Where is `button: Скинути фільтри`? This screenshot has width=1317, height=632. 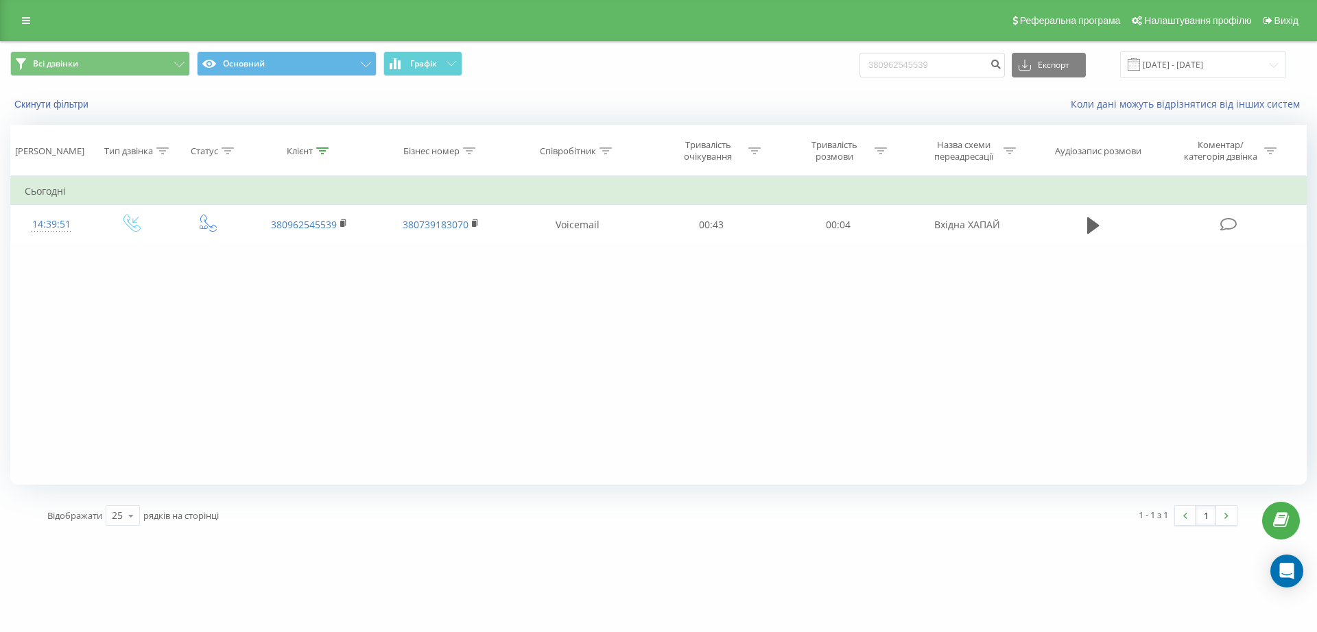 button: Скинути фільтри is located at coordinates (53, 104).